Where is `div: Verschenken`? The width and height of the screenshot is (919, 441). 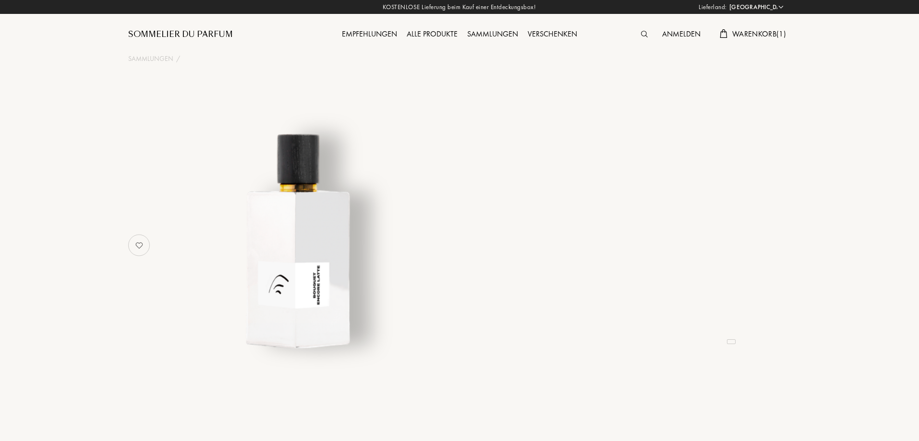 div: Verschenken is located at coordinates (552, 35).